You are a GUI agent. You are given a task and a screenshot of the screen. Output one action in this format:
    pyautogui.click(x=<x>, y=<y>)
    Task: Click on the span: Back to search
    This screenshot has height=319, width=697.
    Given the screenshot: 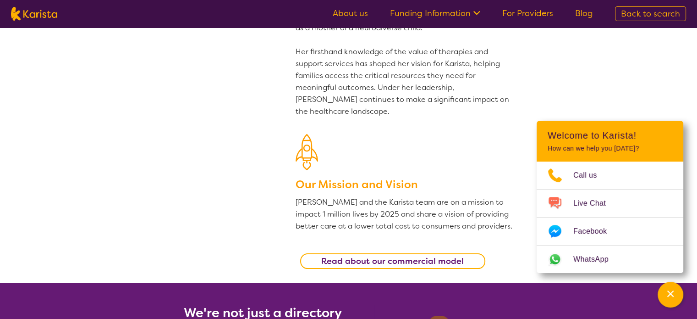 What is the action you would take?
    pyautogui.click(x=650, y=14)
    